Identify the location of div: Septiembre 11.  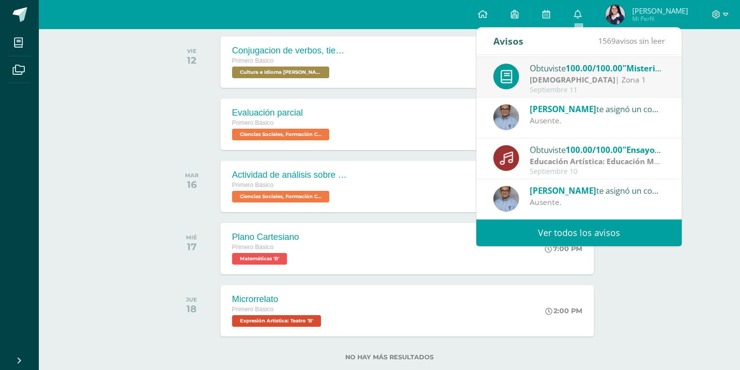
(598, 90).